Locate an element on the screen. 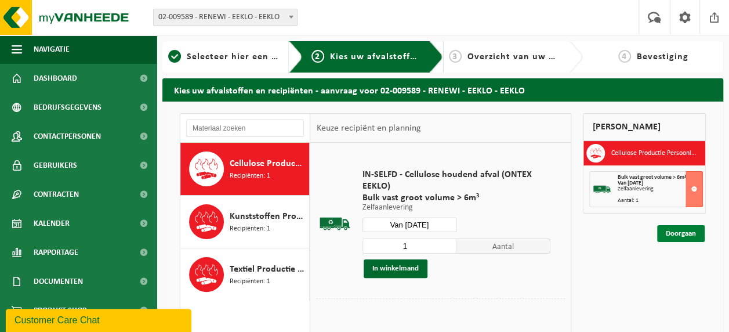 The height and width of the screenshot is (332, 729). h2: Kies uw afvalstoffen en recipiënten - aanvraag voor 02-009589 - RENEWI - EEKLO - EEKLO is located at coordinates (443, 89).